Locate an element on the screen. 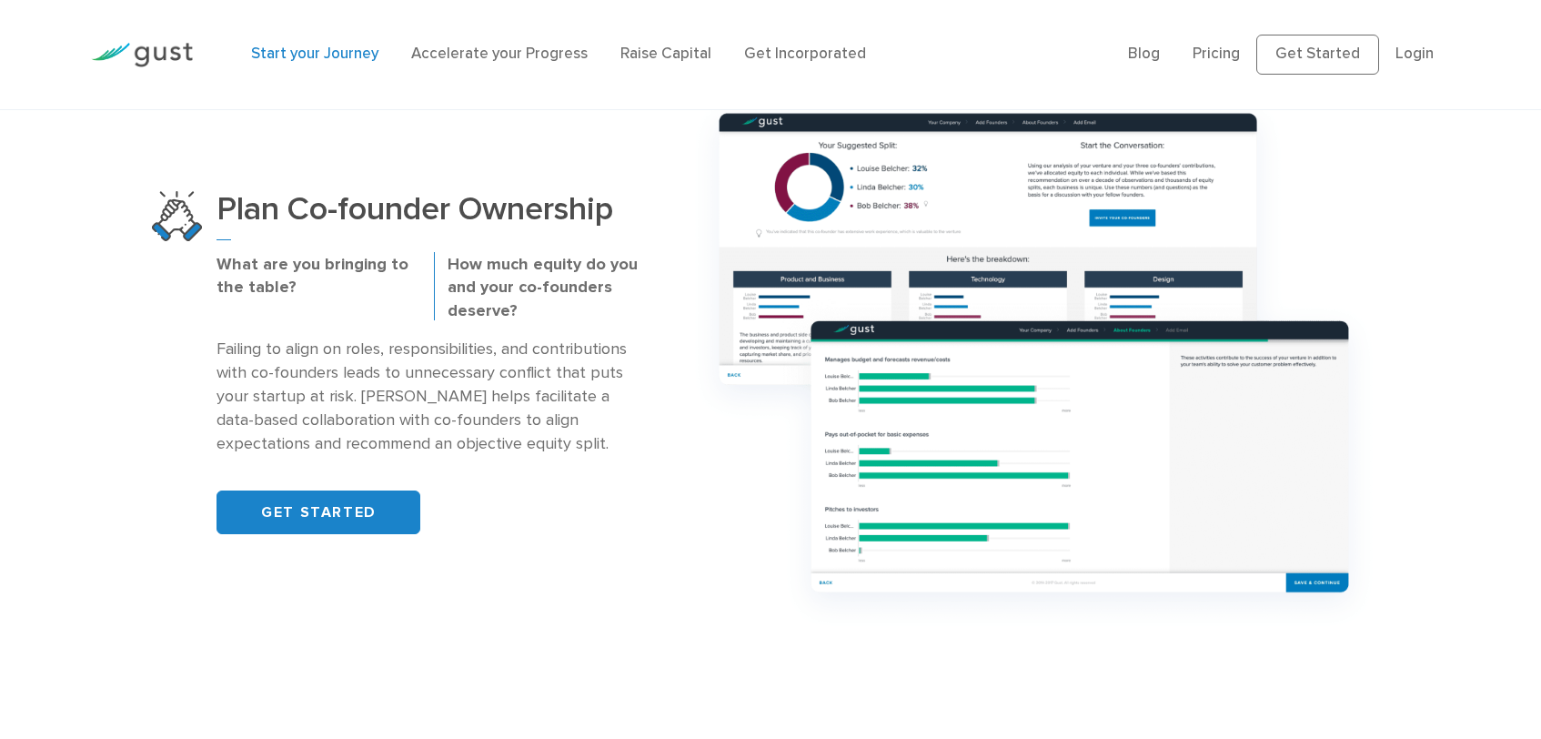  p: What are you bringing to the table? is located at coordinates (318, 277).